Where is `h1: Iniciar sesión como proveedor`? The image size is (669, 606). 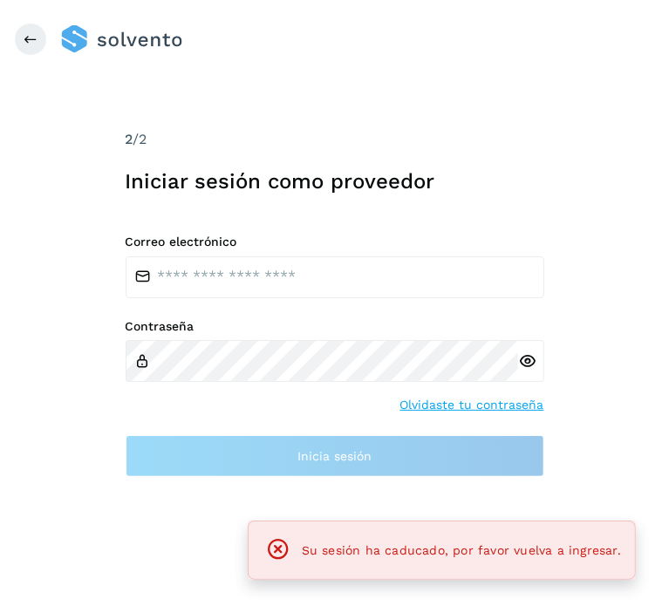
h1: Iniciar sesión como proveedor is located at coordinates (335, 181).